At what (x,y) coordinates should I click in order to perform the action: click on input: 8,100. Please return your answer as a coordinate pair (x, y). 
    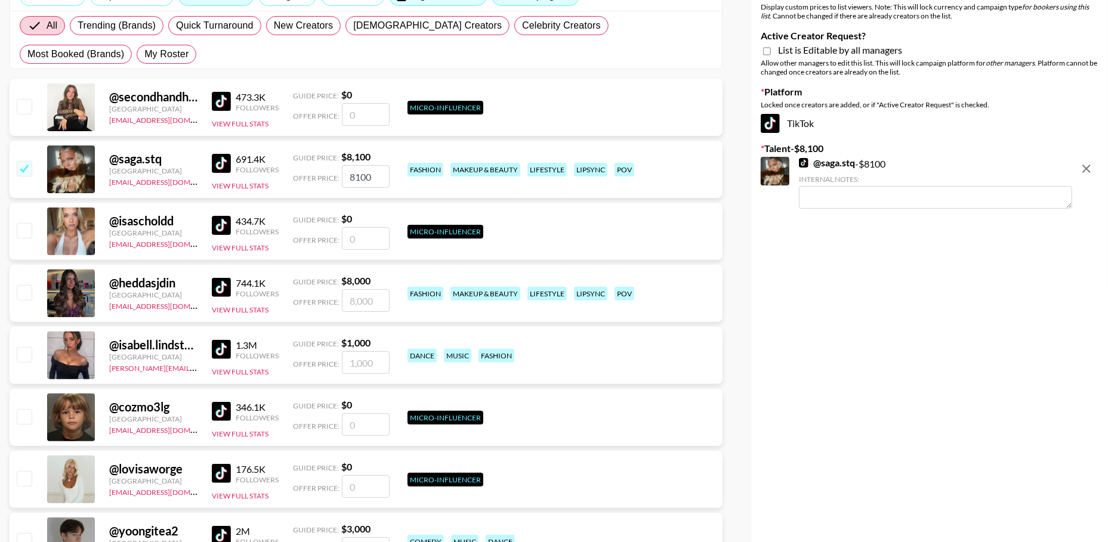
    Looking at the image, I should click on (366, 177).